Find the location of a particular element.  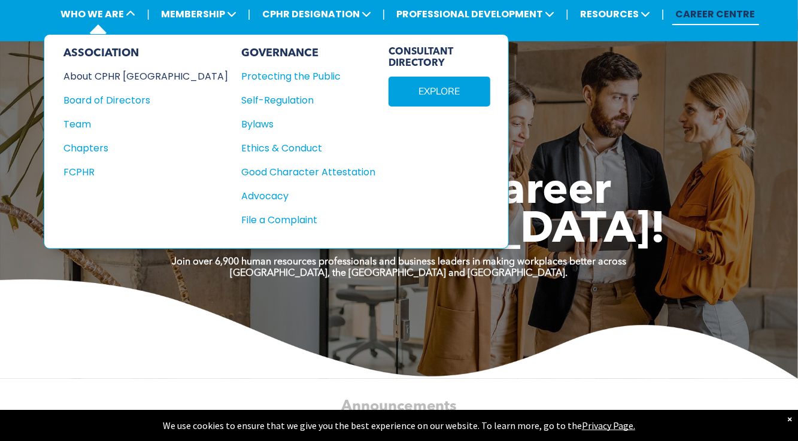

a: Chapters is located at coordinates (145, 148).